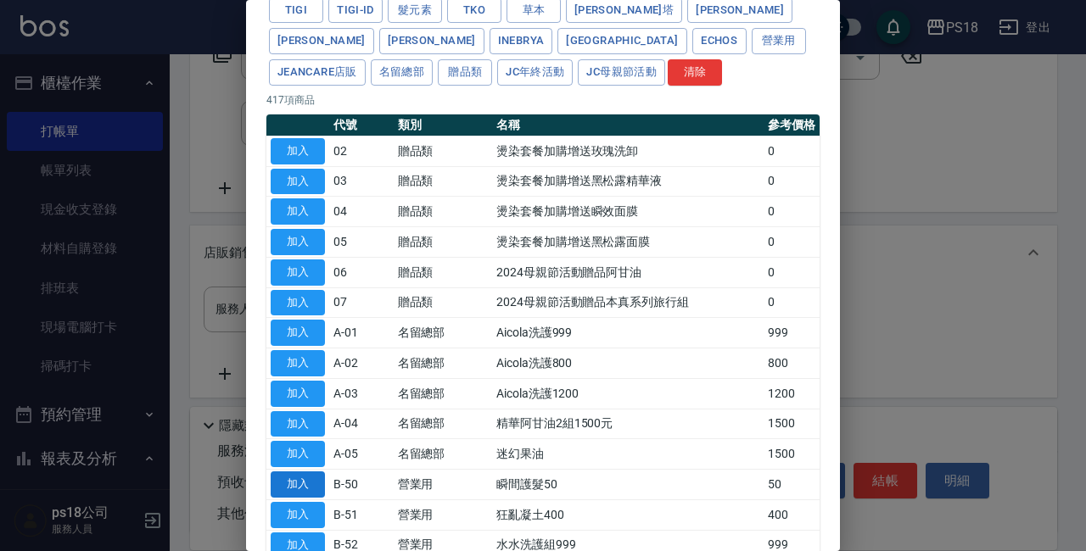  I want to click on td: Aicola洗護1200, so click(628, 394).